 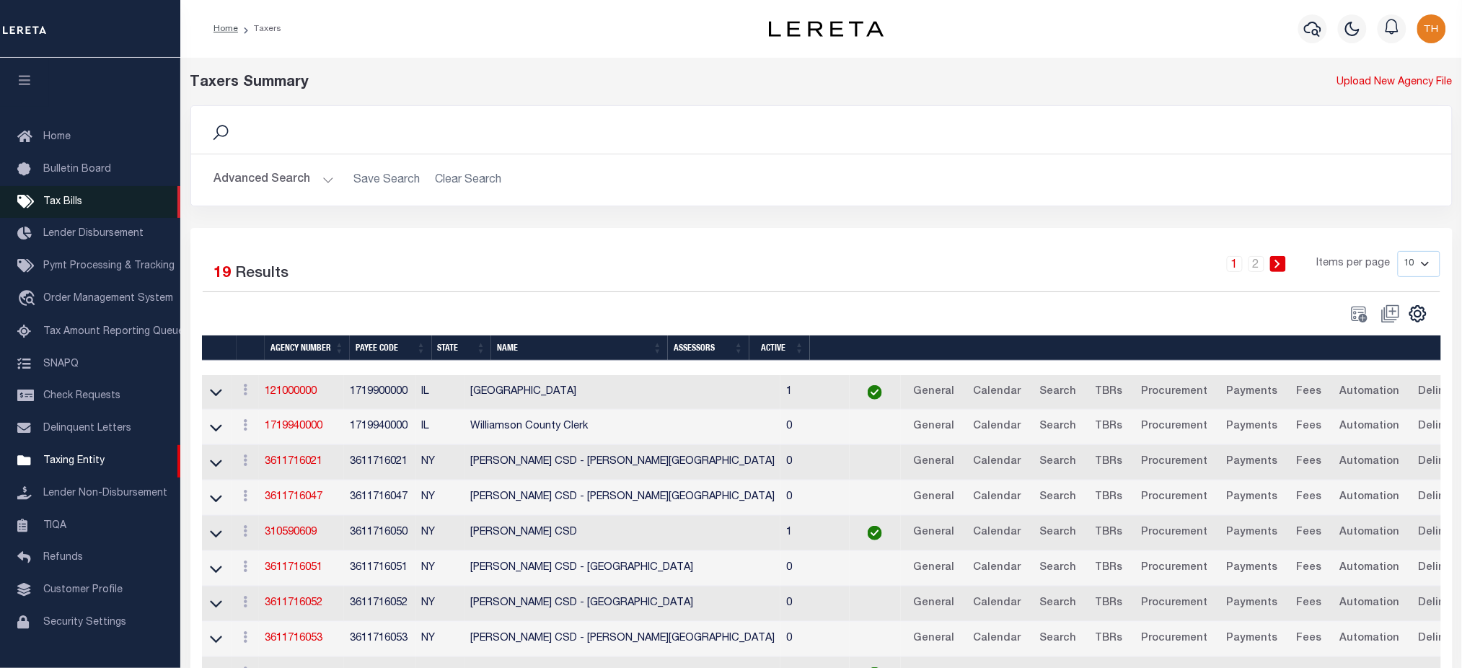 I want to click on td: 3611716053, so click(x=380, y=639).